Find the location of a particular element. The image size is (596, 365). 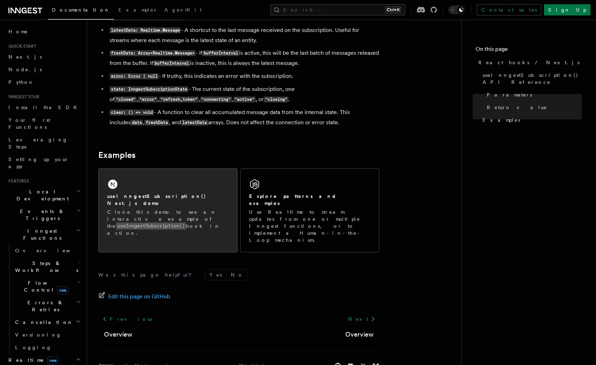

p: Clone this demo to see an interactive example of the hook in action. is located at coordinates (168, 223).